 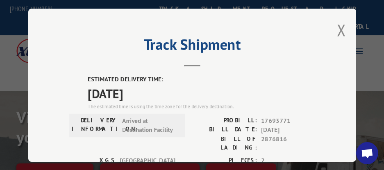 I want to click on div: Open chat, so click(x=367, y=153).